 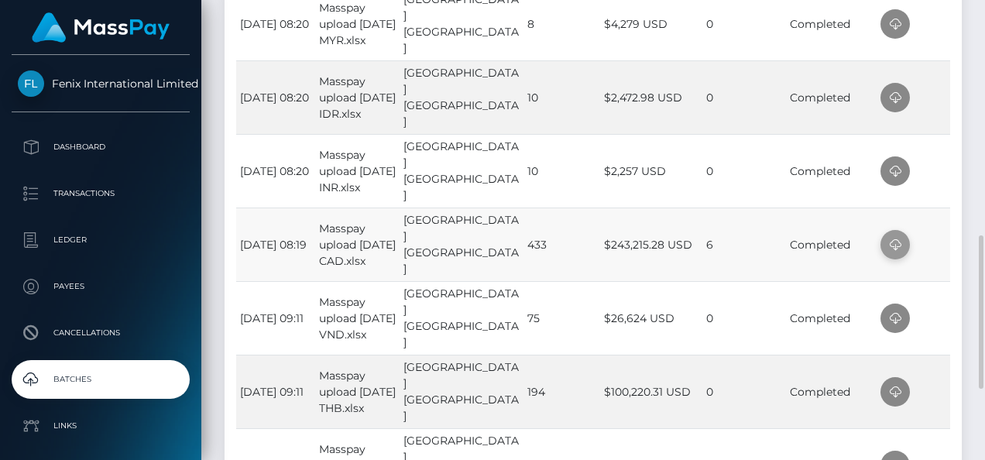 What do you see at coordinates (651, 97) in the screenshot?
I see `td: $2,472.98 USD` at bounding box center [651, 97].